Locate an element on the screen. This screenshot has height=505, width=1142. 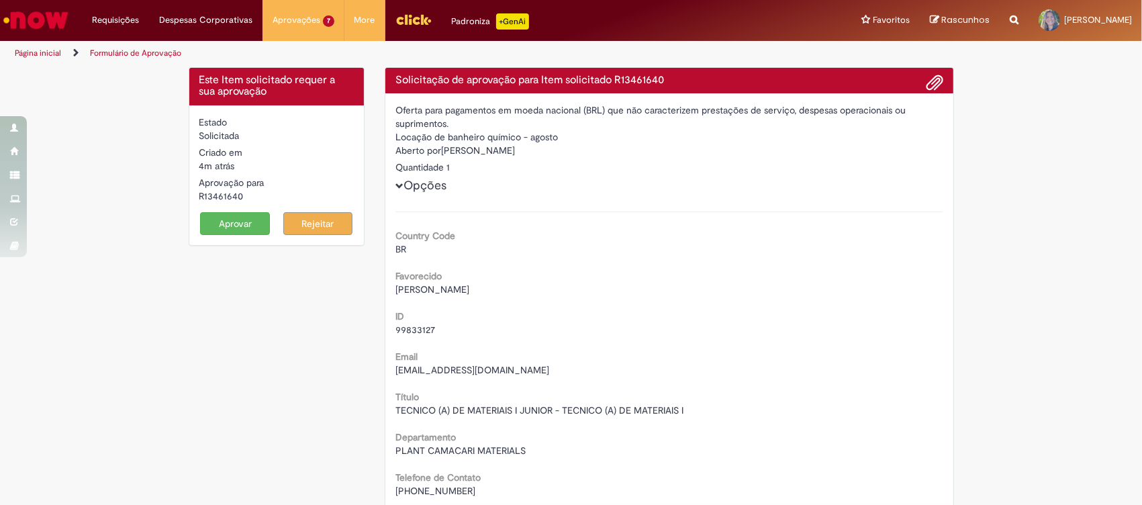
div: 29/08/2025 15:27:37 is located at coordinates (277, 166).